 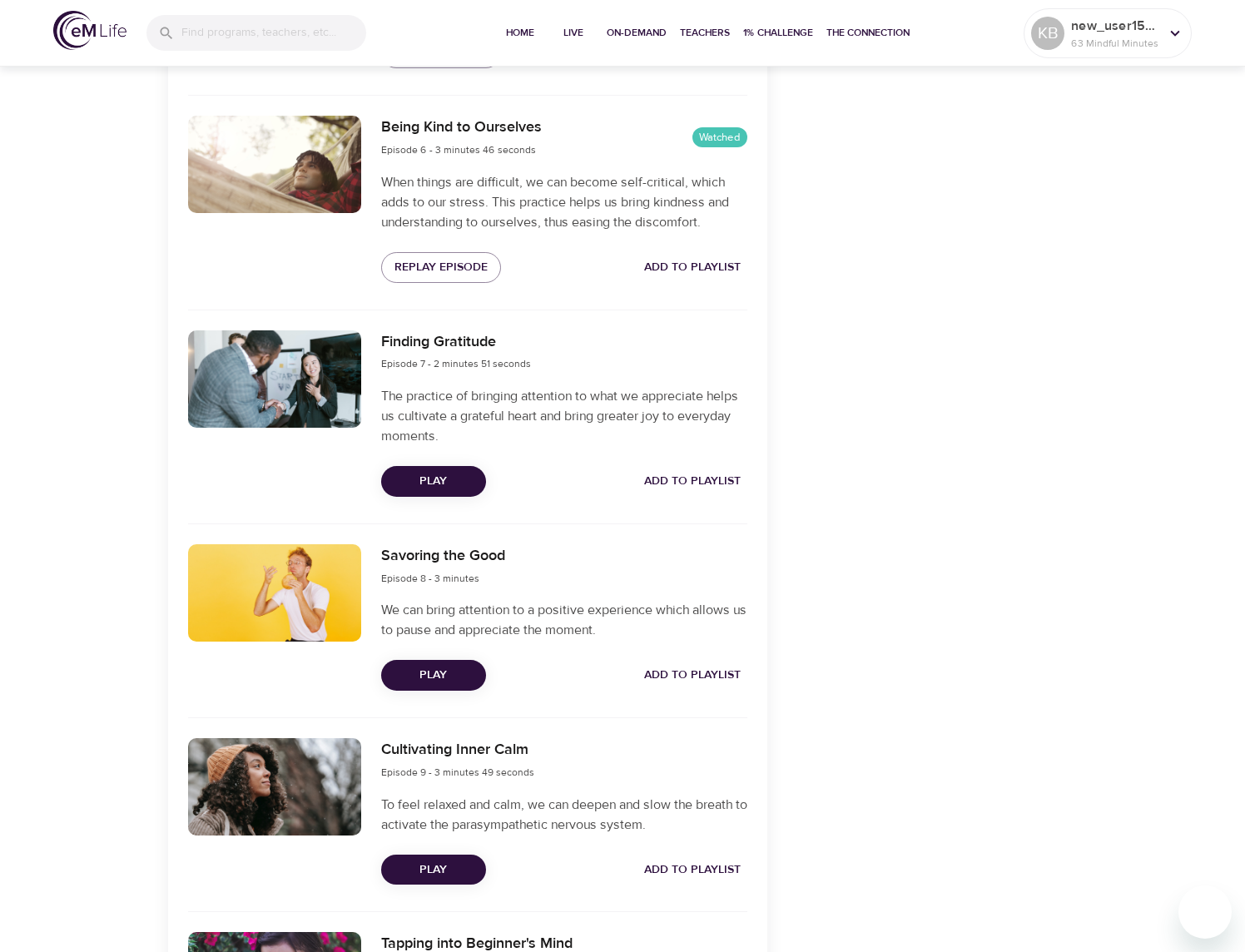 I want to click on span: Episode 8 - 3 minutes, so click(x=430, y=578).